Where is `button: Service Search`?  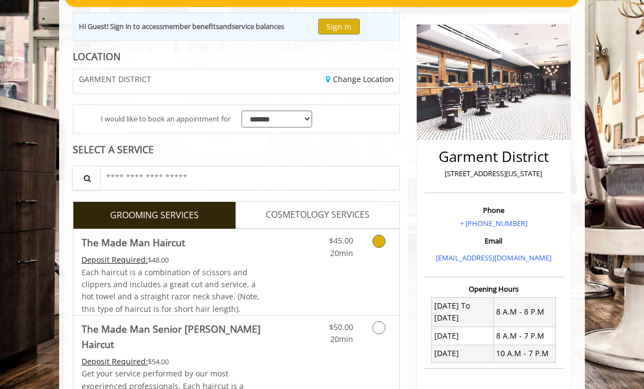 button: Service Search is located at coordinates (87, 178).